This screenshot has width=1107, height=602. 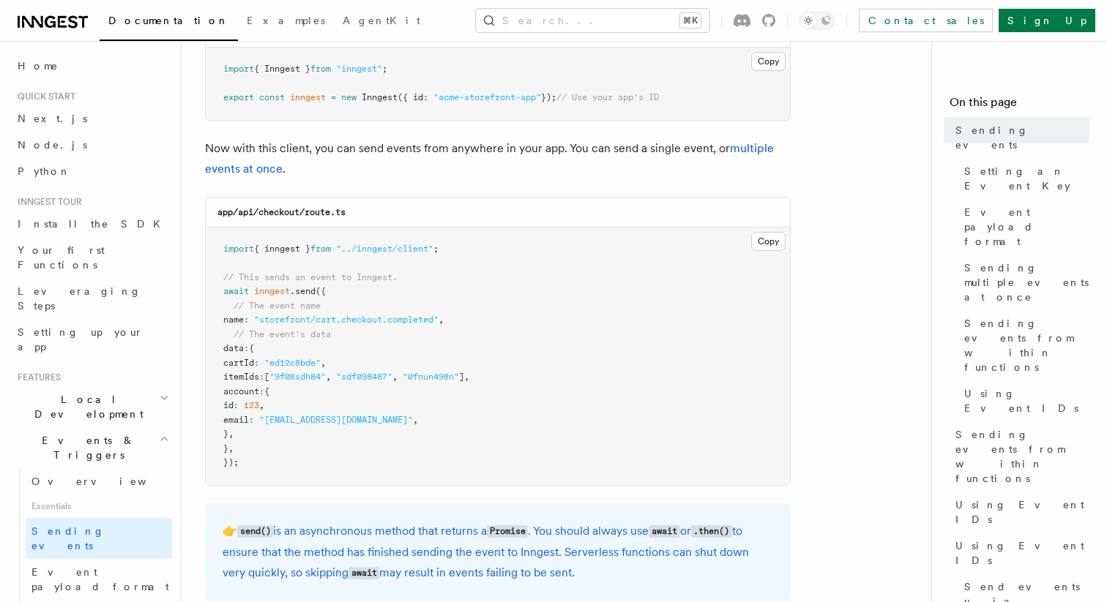 I want to click on span: Python, so click(x=44, y=171).